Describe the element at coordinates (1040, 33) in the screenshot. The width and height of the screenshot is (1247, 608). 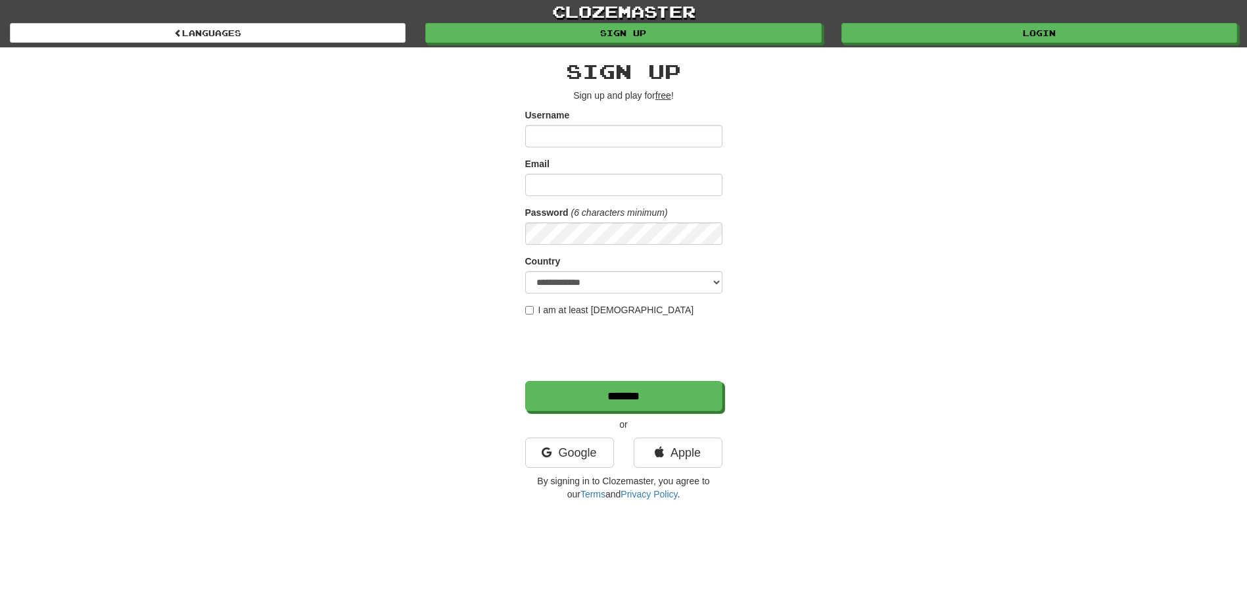
I see `a: Login` at that location.